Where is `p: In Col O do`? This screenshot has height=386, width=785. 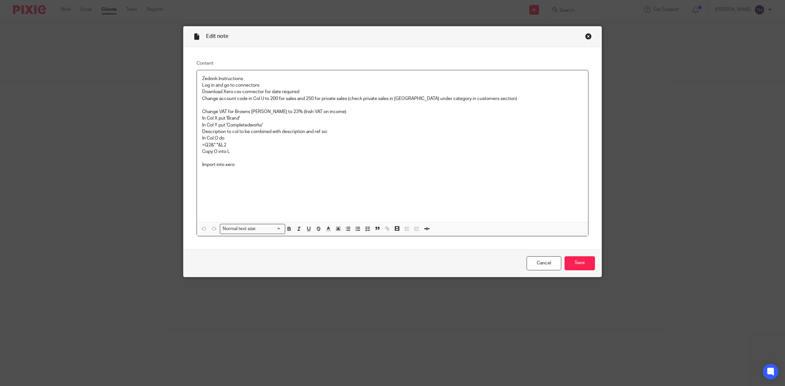
p: In Col O do is located at coordinates (392, 138).